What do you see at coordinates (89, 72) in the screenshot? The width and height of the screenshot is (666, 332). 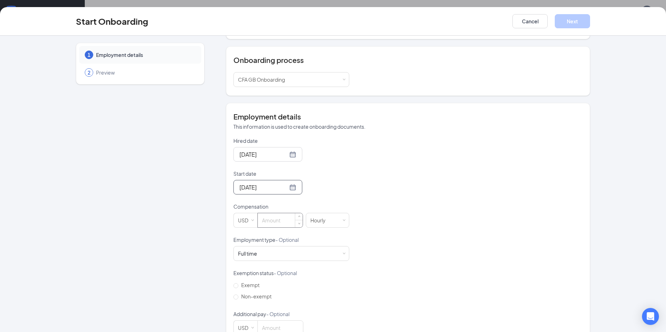 I see `span: 2` at bounding box center [89, 72].